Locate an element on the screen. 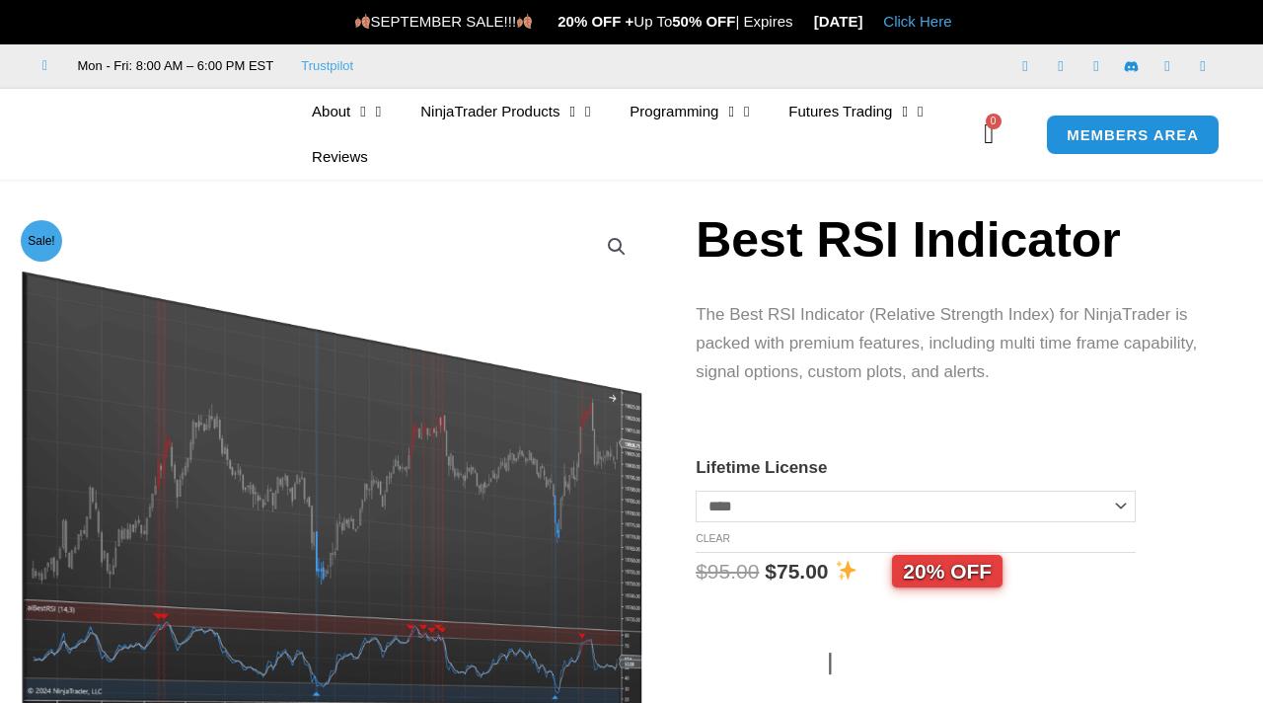 This screenshot has width=1263, height=703. strong: 50% OFF is located at coordinates (704, 21).